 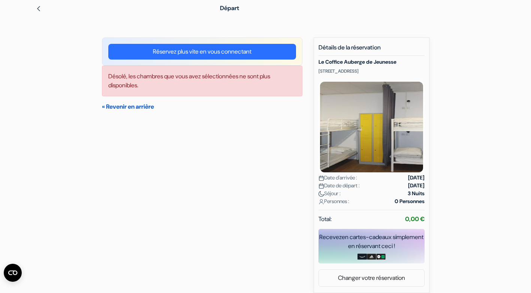 What do you see at coordinates (329, 193) in the screenshot?
I see `span: Séjour :` at bounding box center [329, 193].